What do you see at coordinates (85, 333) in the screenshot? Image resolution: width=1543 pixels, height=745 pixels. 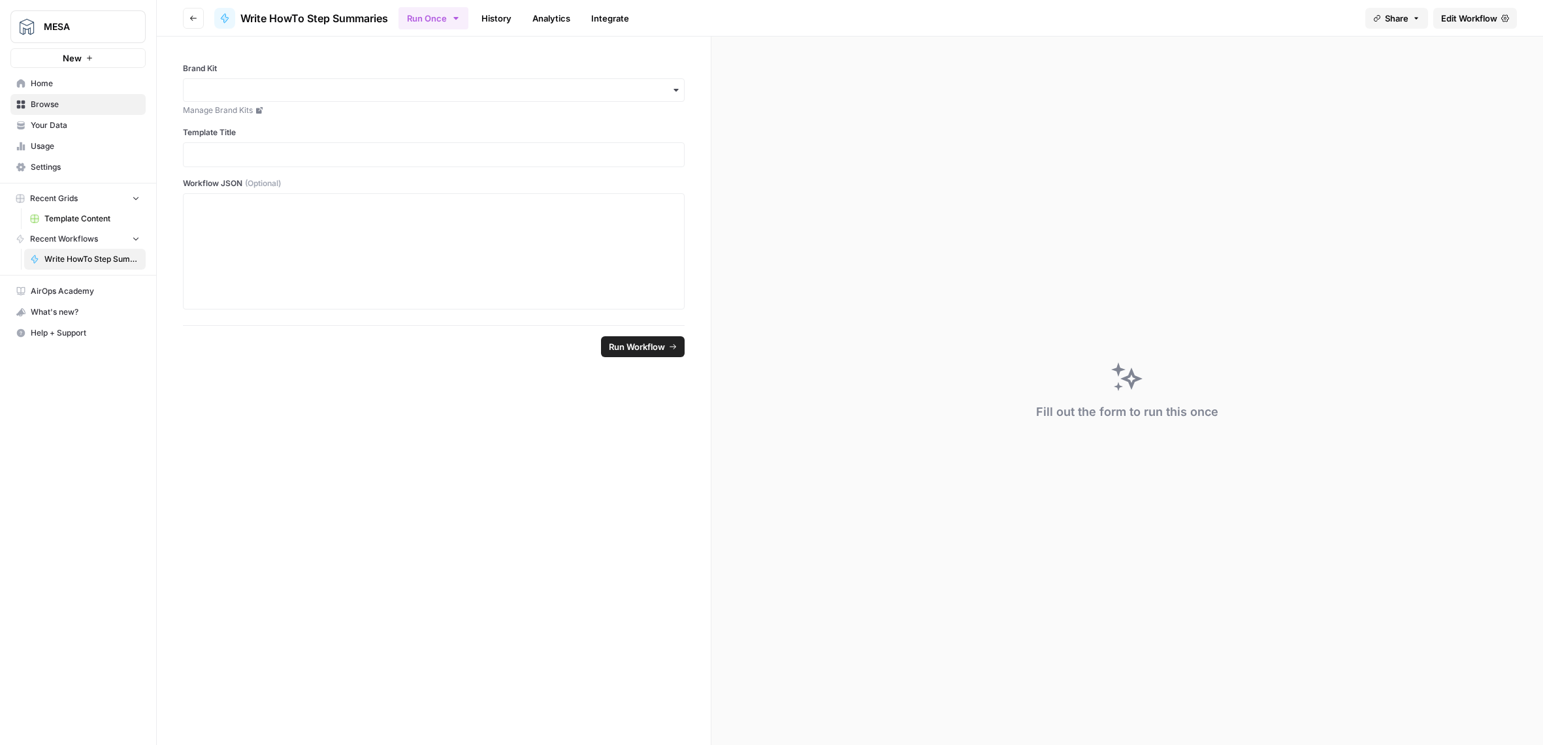 I see `span: Help + Support` at bounding box center [85, 333].